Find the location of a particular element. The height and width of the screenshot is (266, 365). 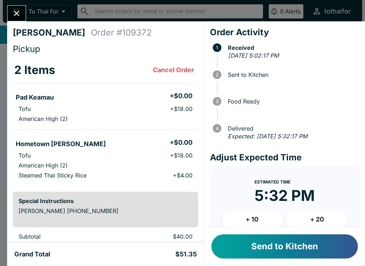

button: + 10 is located at coordinates (252, 220).